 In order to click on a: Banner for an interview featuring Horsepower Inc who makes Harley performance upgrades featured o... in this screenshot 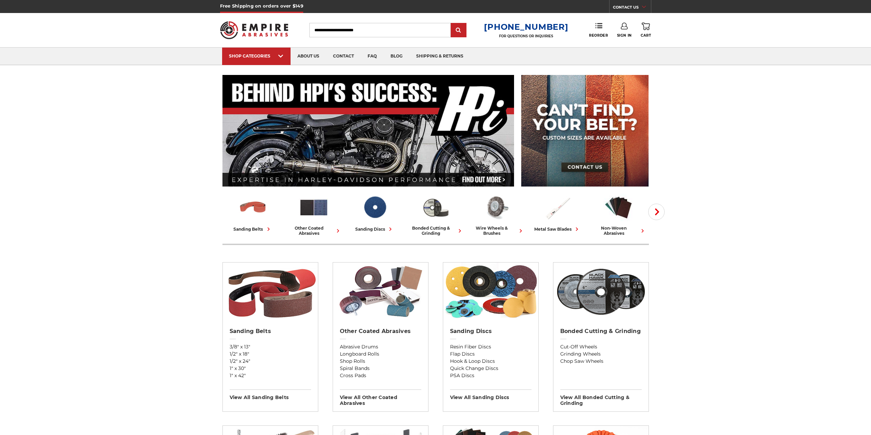, I will do `click(368, 131)`.